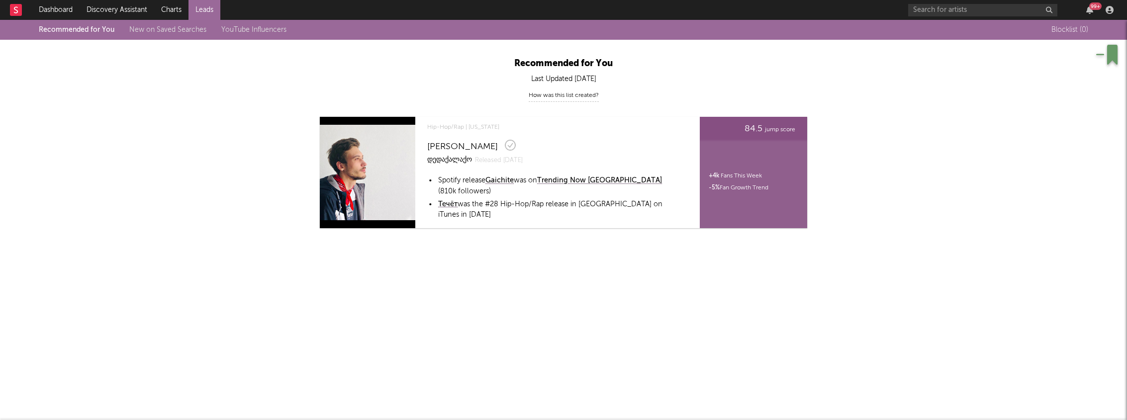 This screenshot has width=1127, height=420. I want to click on button: 99+, so click(1090, 10).